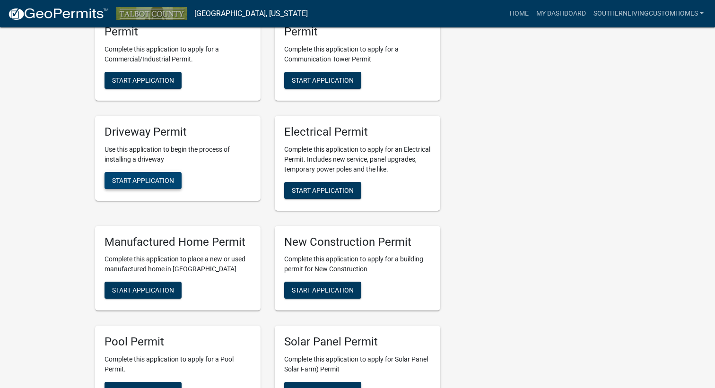 The width and height of the screenshot is (715, 388). I want to click on h5: Electrical Permit, so click(357, 132).